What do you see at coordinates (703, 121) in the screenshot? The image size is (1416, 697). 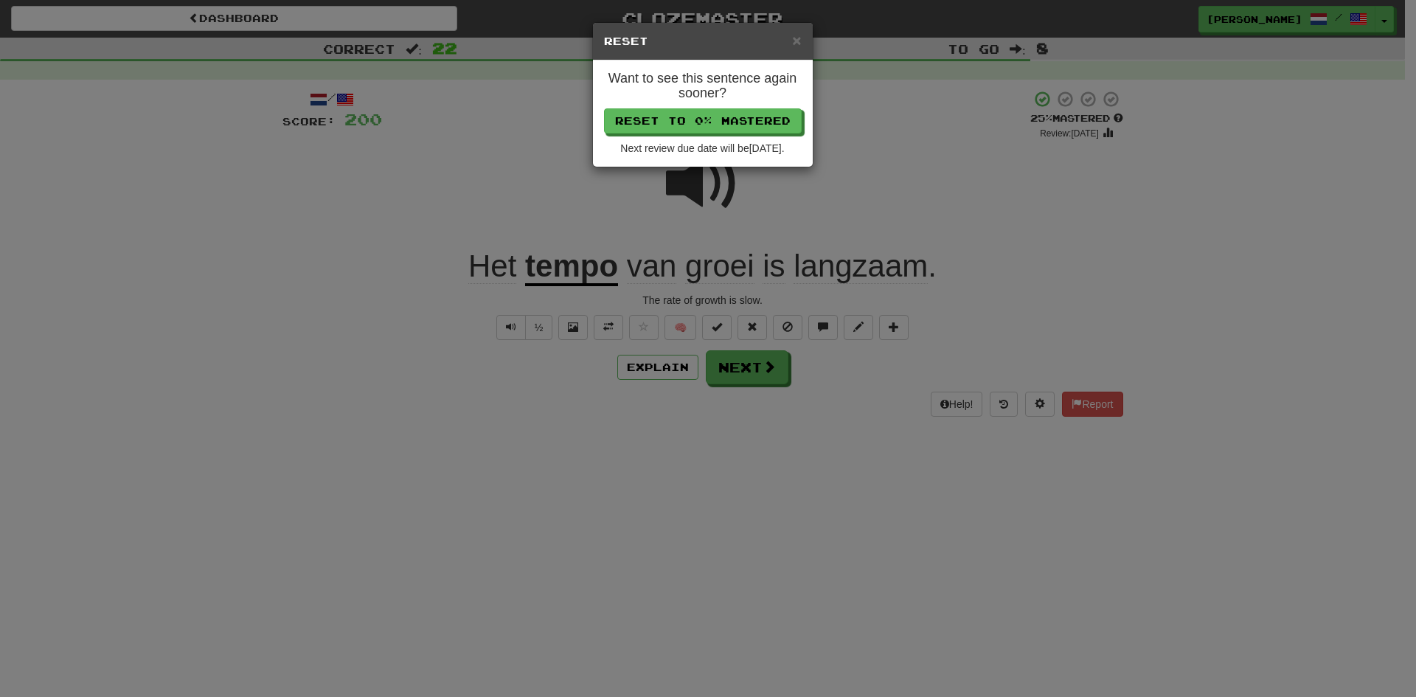 I see `button: Reset to 0% Mastered` at bounding box center [703, 121].